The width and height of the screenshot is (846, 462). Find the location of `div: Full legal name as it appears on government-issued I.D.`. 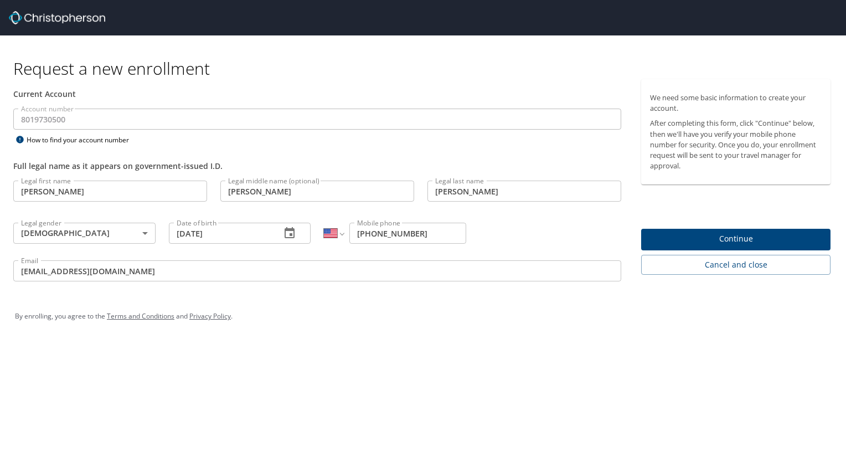

div: Full legal name as it appears on government-issued I.D. is located at coordinates (317, 166).